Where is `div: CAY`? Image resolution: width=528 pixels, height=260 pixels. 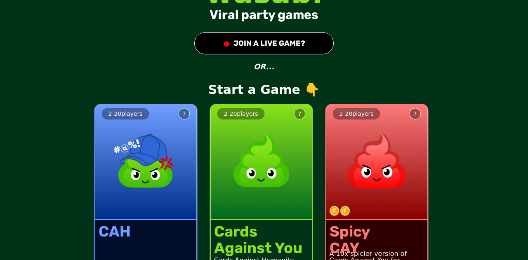
div: CAY is located at coordinates (350, 248).